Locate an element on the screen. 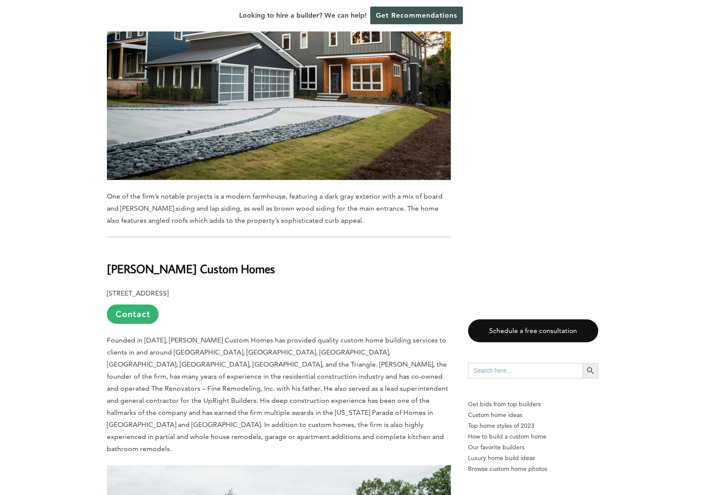 Image resolution: width=705 pixels, height=495 pixels. a: Top home styles of 2023 is located at coordinates (533, 426).